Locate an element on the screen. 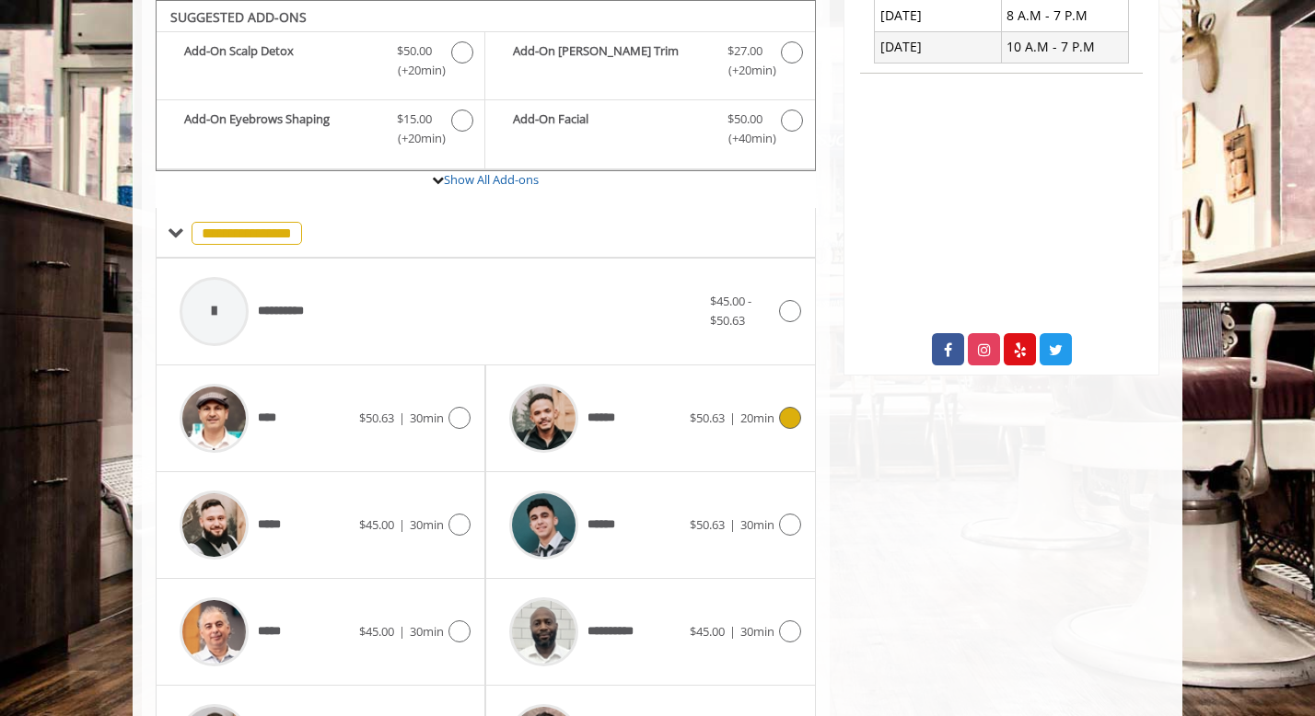 The image size is (1315, 716). b: SUGGESTED ADD-ONS is located at coordinates (238, 17).